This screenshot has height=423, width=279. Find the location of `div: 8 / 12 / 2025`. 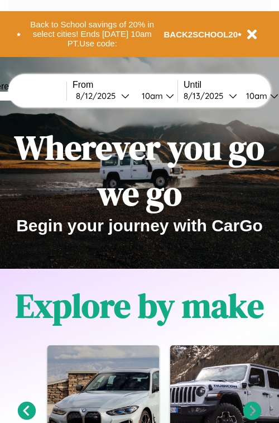

div: 8 / 12 / 2025 is located at coordinates (98, 96).